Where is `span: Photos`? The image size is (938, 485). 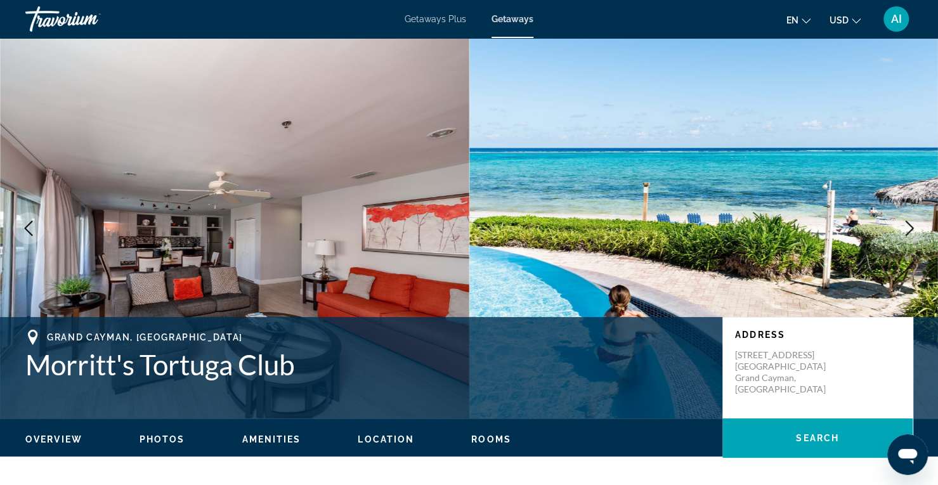 span: Photos is located at coordinates (162, 440).